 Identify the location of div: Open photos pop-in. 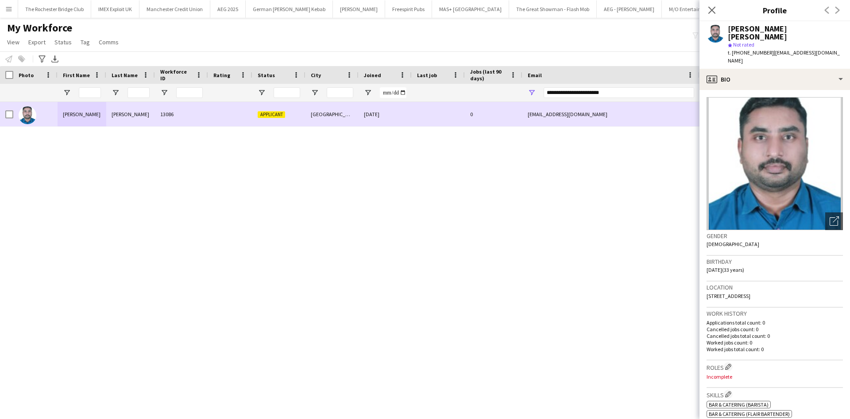
(835, 221).